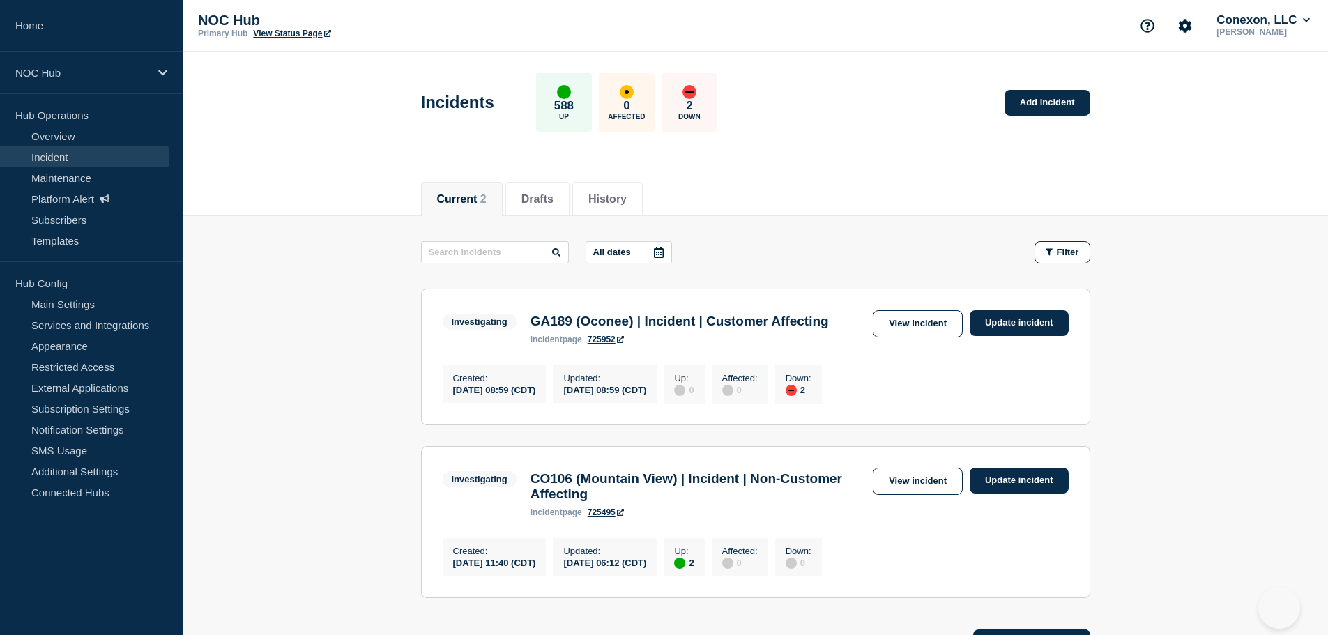  Describe the element at coordinates (1186, 26) in the screenshot. I see `button: Account settings` at that location.